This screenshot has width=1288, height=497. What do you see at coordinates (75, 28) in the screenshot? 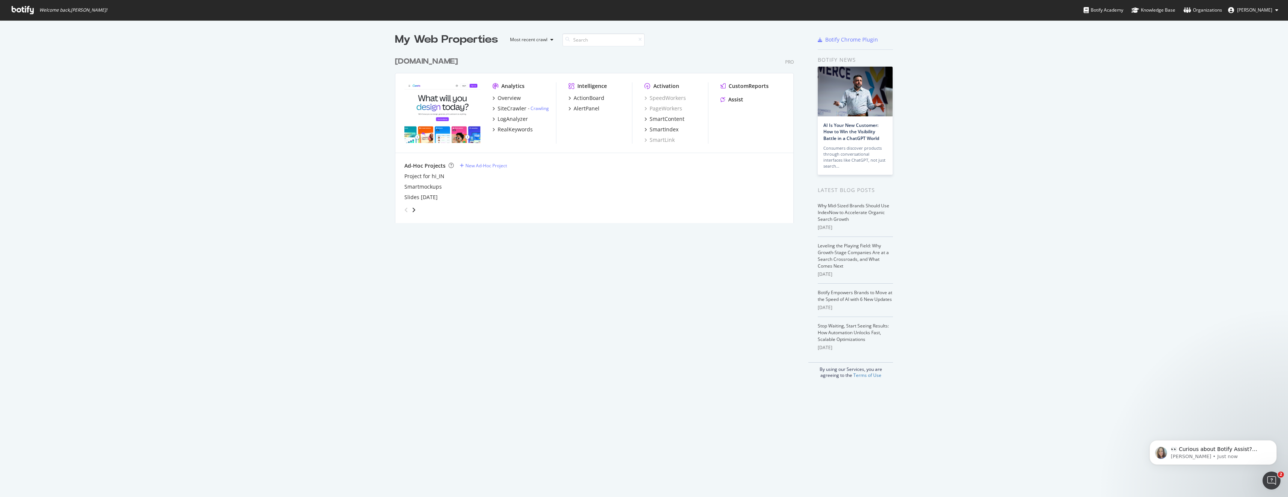
I see `div: message notification from Colleen, Just now. 👀 Curious about Botify Assist? Check out these use c...` at bounding box center [75, 28].